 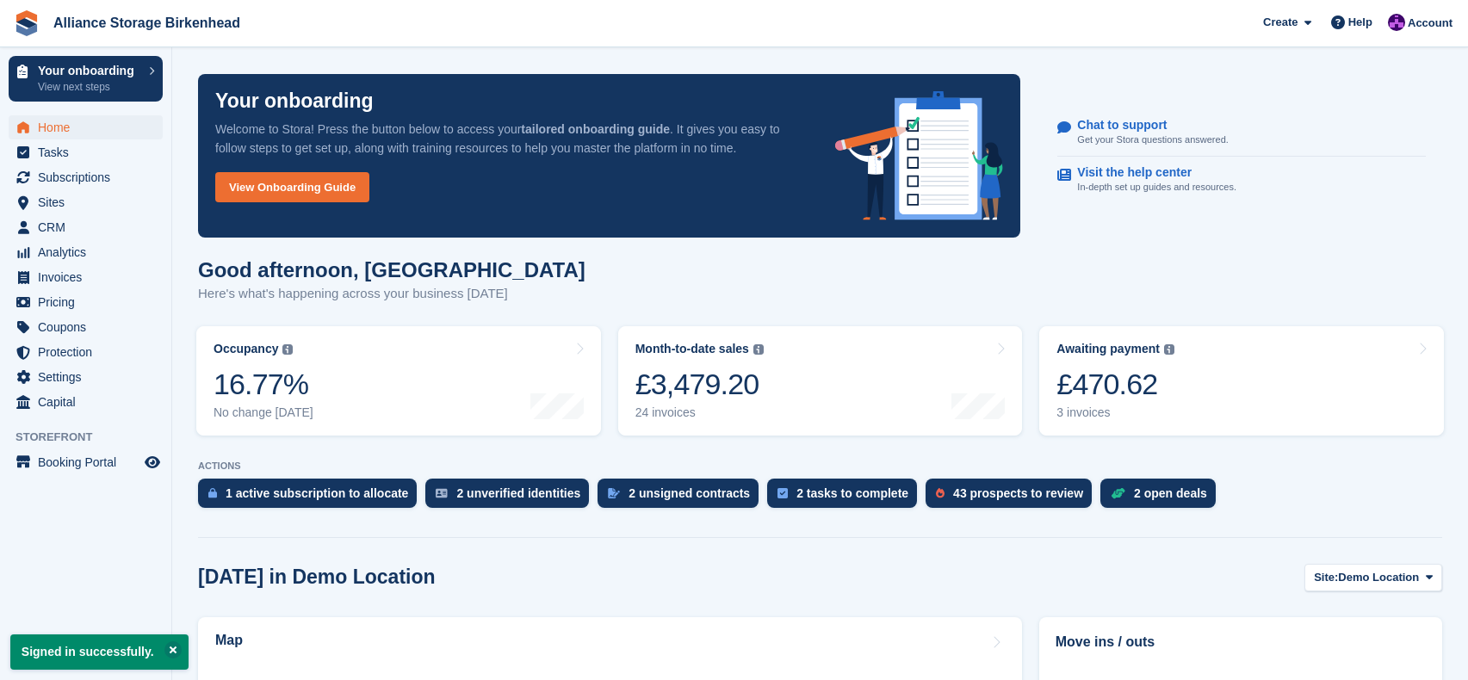 I want to click on strong: tailored onboarding guide, so click(x=595, y=129).